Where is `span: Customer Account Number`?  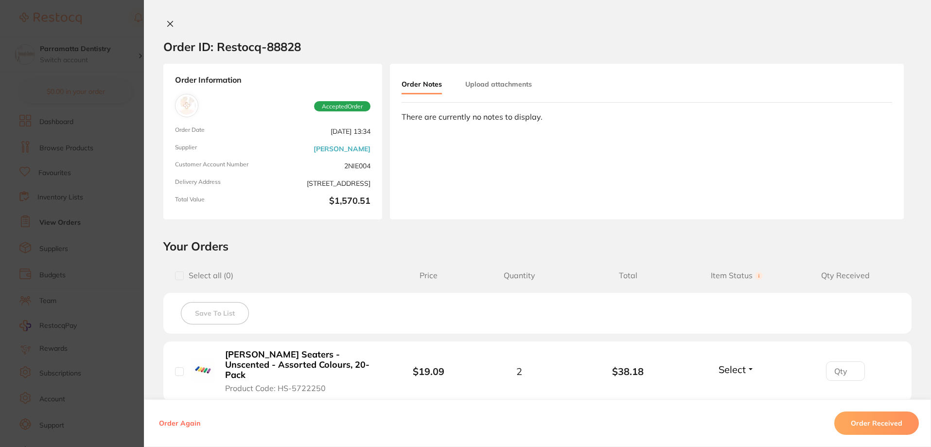
span: Customer Account Number is located at coordinates (222, 166).